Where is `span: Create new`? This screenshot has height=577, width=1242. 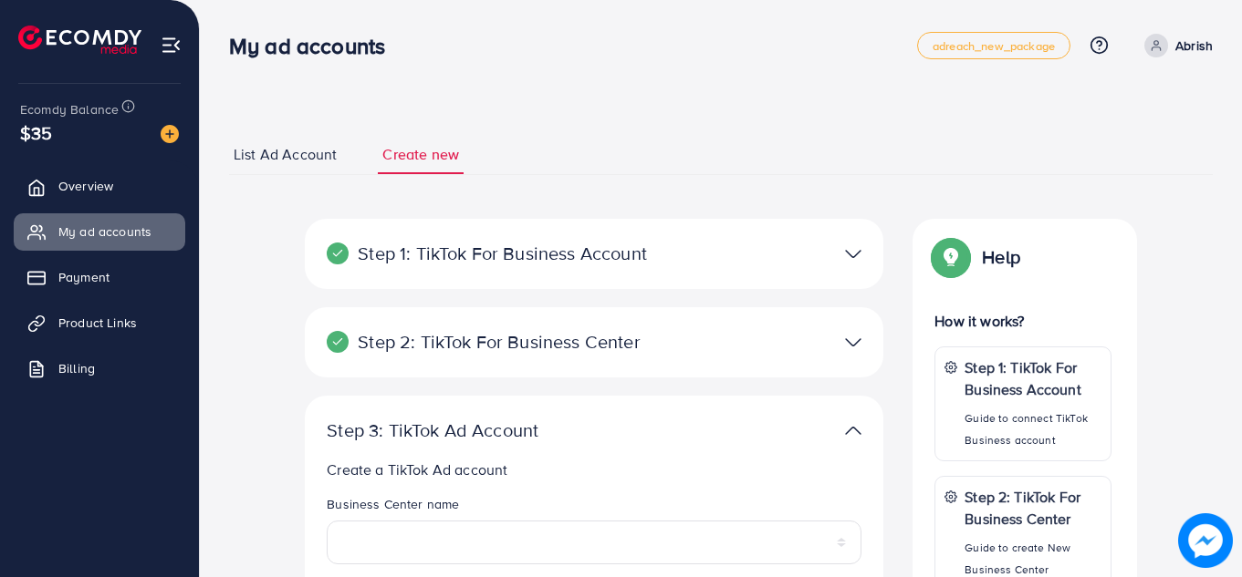
span: Create new is located at coordinates (421, 154).